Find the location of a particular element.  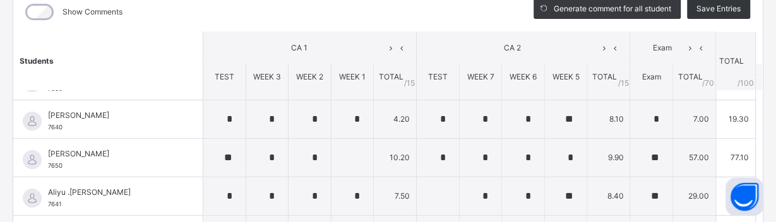

td: 7.50 is located at coordinates (395, 196).